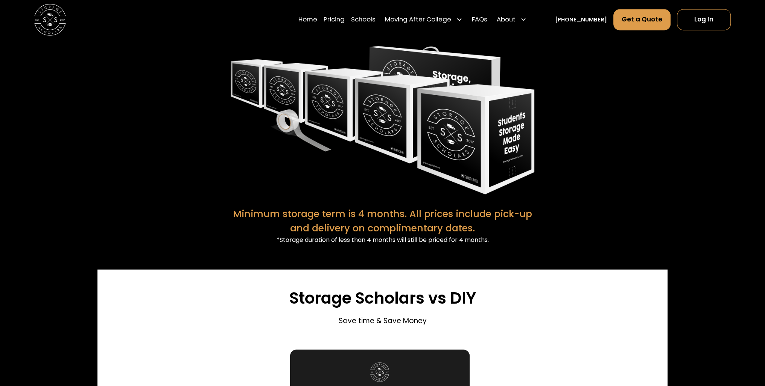 Image resolution: width=765 pixels, height=386 pixels. I want to click on a: Log In, so click(704, 20).